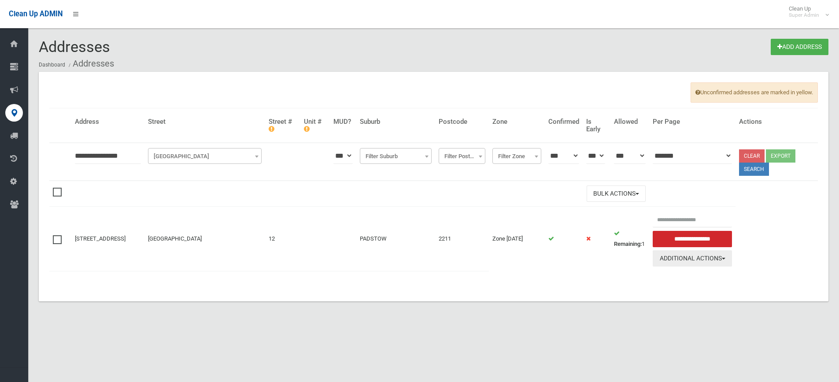  Describe the element at coordinates (205, 156) in the screenshot. I see `span: Filter Street` at that location.